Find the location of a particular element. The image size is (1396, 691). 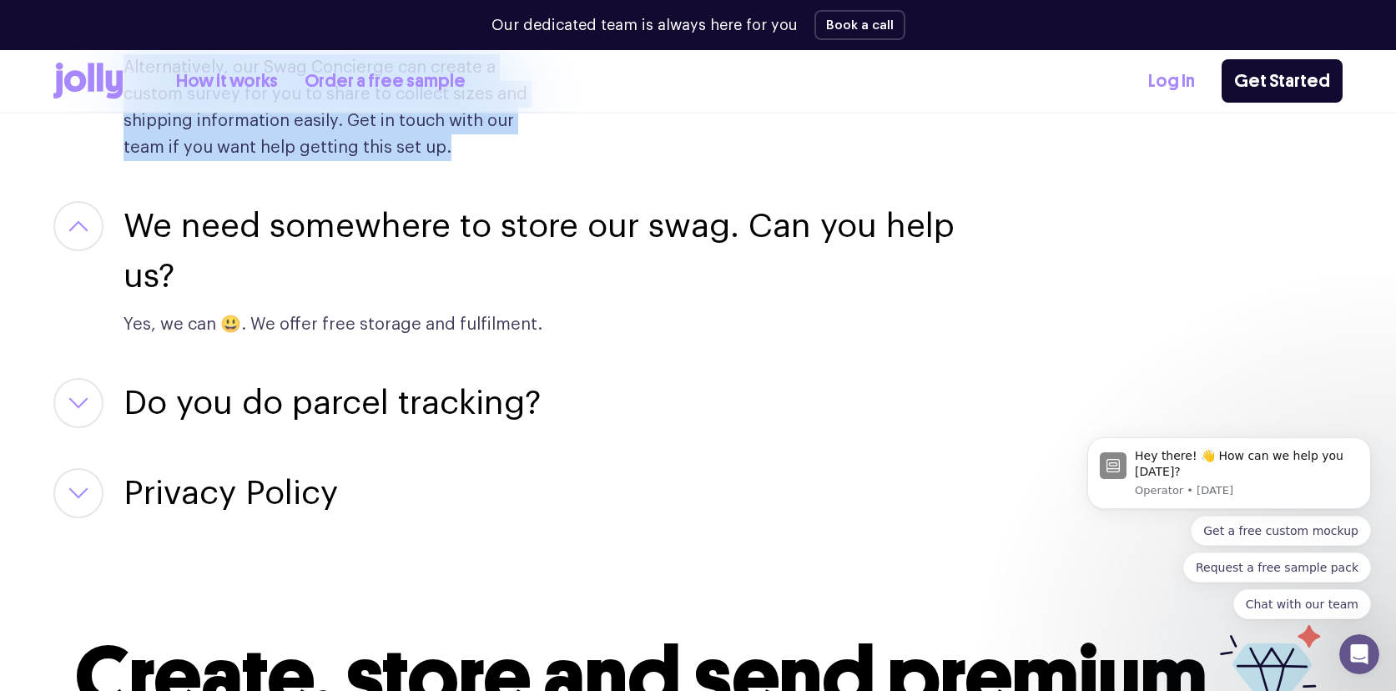

a: Get Started is located at coordinates (1281, 81).